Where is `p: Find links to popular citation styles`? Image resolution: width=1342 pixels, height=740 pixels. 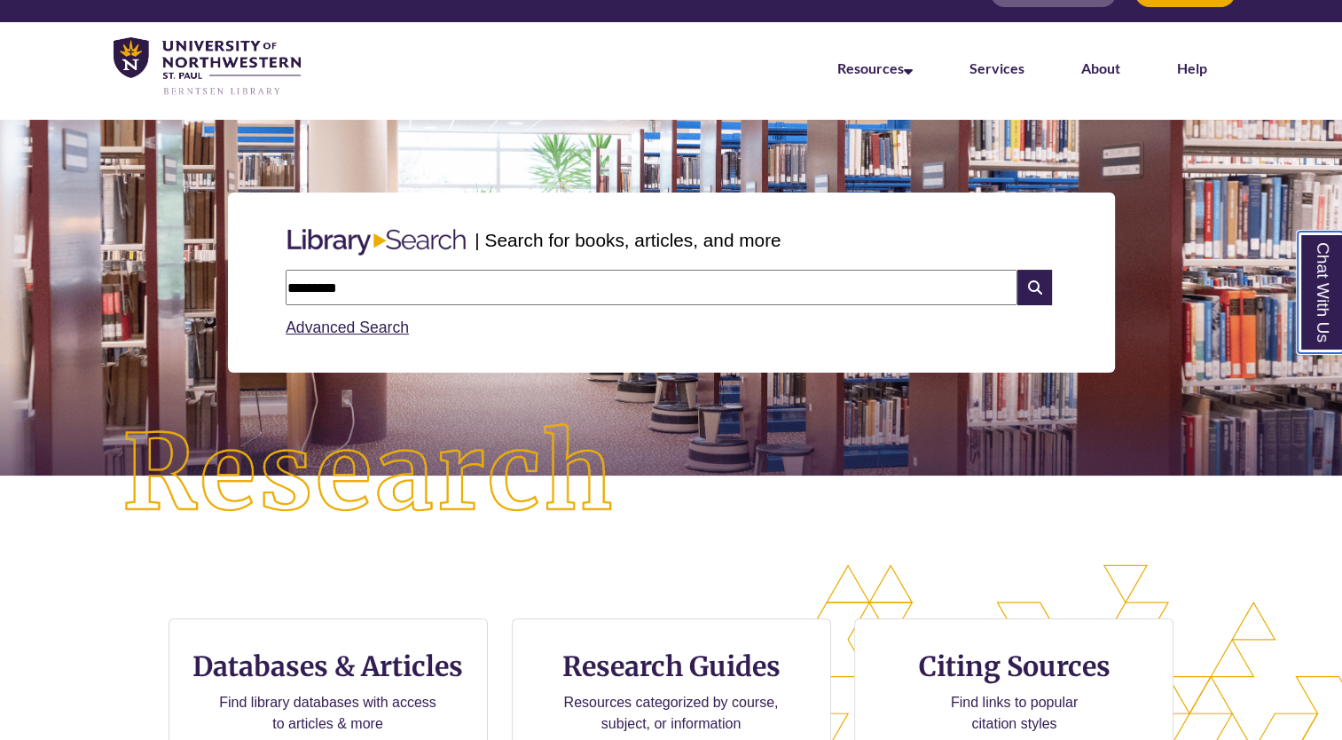 p: Find links to popular citation styles is located at coordinates (1014, 713).